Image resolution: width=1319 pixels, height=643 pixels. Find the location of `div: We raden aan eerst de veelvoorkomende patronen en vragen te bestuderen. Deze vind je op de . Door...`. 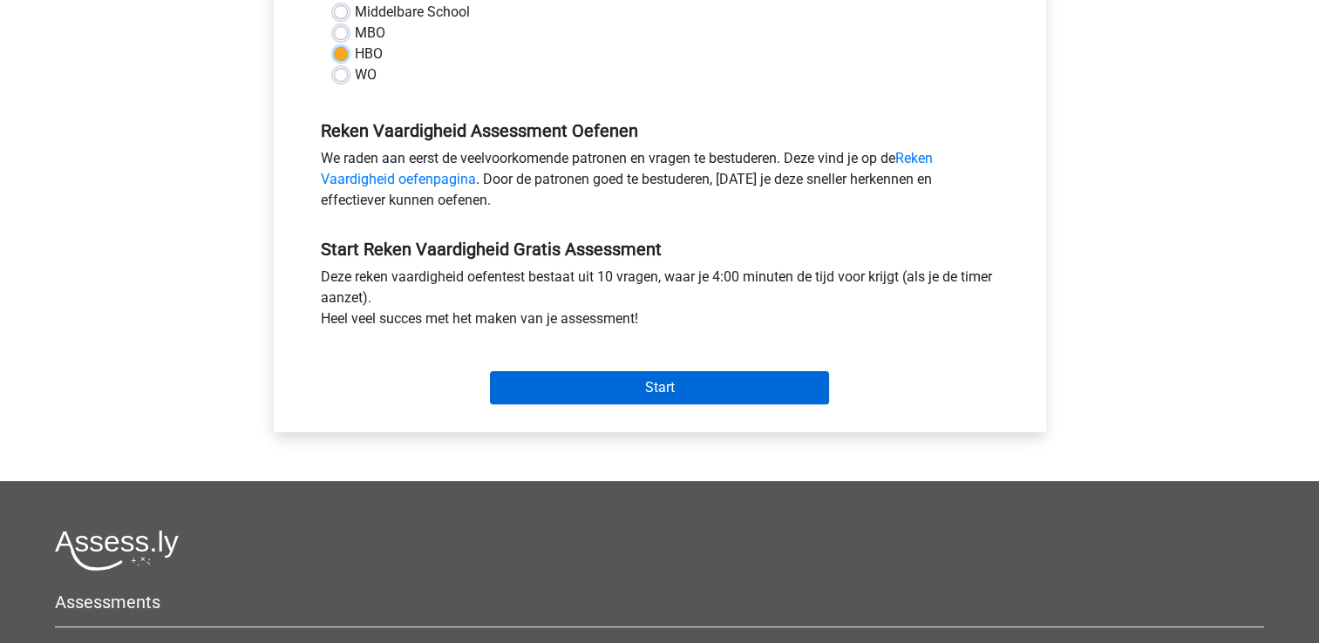

div: We raden aan eerst de veelvoorkomende patronen en vragen te bestuderen. Deze vind je op de . Door... is located at coordinates (660, 183).